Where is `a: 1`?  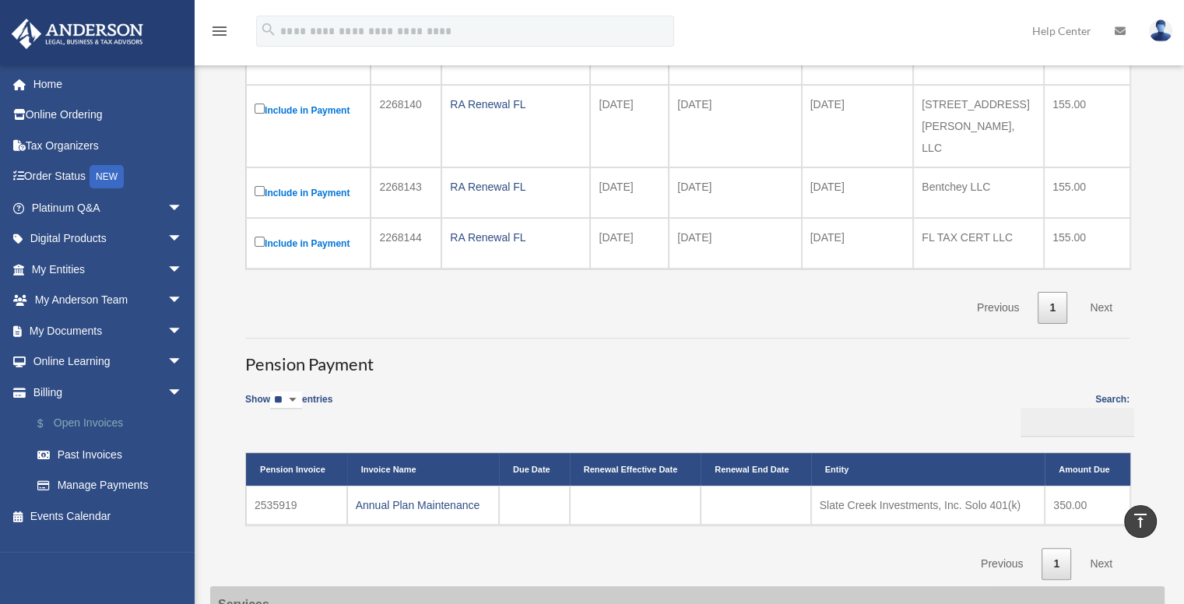 a: 1 is located at coordinates (1052, 307).